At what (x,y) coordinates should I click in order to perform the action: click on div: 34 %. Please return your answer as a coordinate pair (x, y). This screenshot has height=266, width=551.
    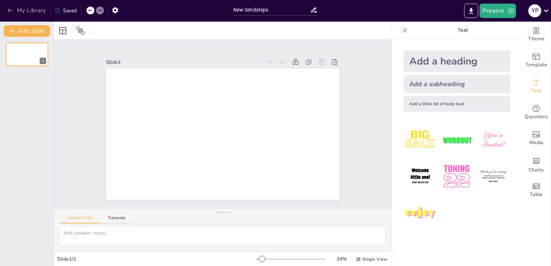
    Looking at the image, I should click on (342, 259).